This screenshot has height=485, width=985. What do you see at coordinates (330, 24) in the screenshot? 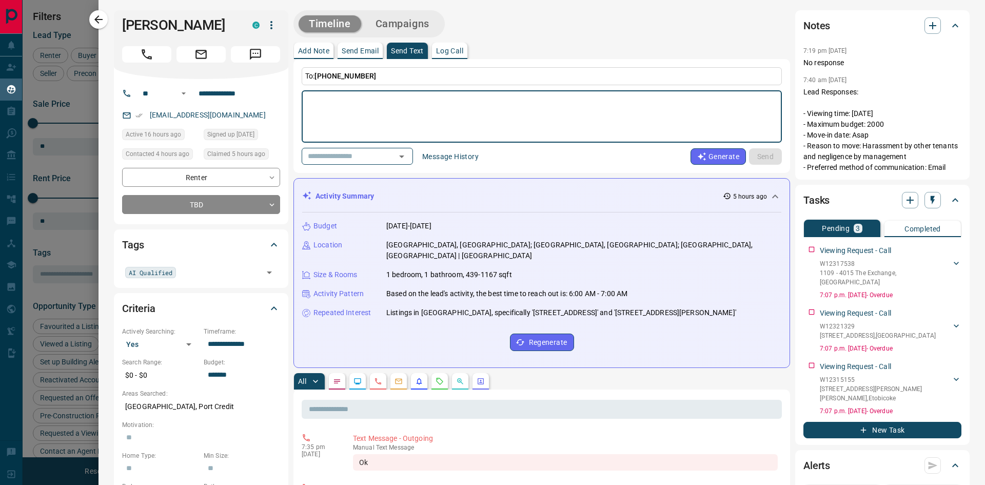
I see `button: Timeline` at bounding box center [330, 24].